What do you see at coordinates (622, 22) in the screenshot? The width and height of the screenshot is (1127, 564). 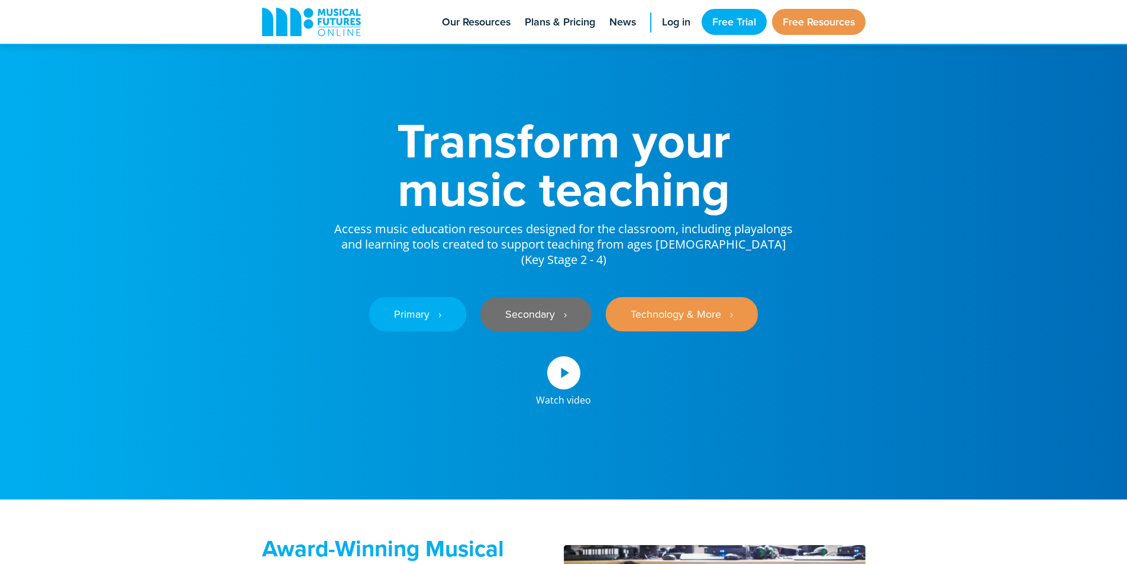 I see `span: News` at bounding box center [622, 22].